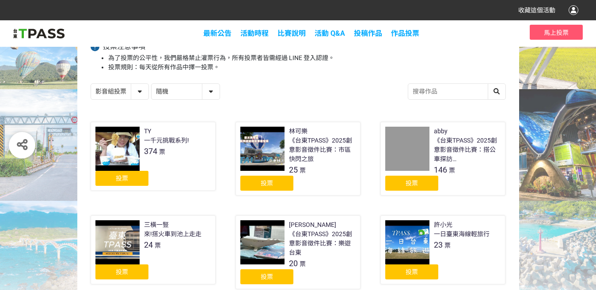  Describe the element at coordinates (166, 140) in the screenshot. I see `div: 一千元挑戰系列!` at that location.